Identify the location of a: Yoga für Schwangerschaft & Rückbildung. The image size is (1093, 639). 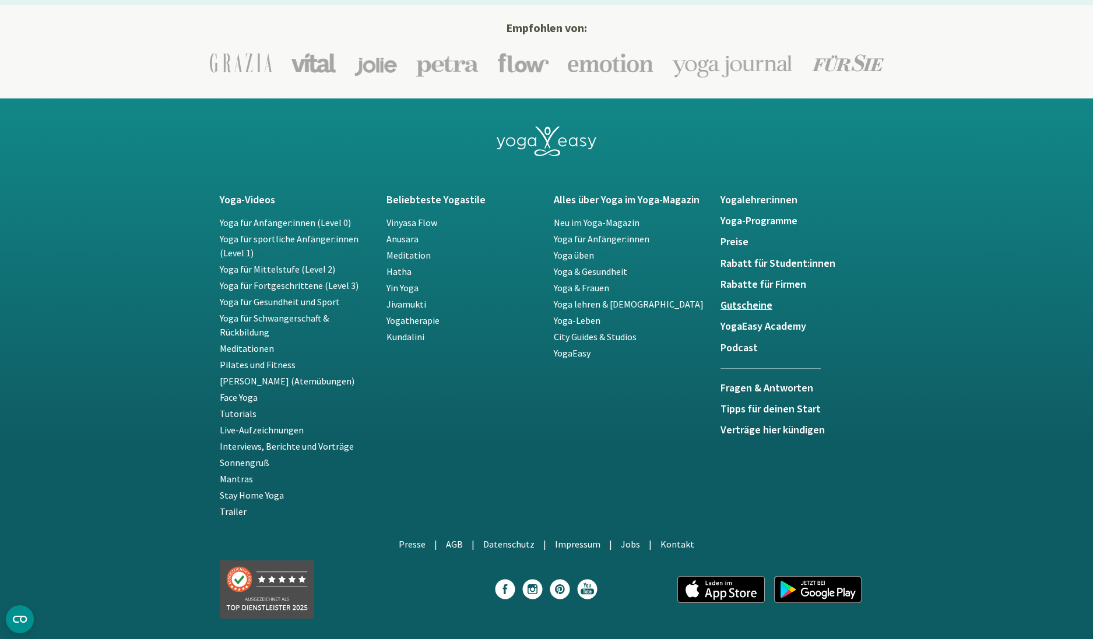
(274, 325).